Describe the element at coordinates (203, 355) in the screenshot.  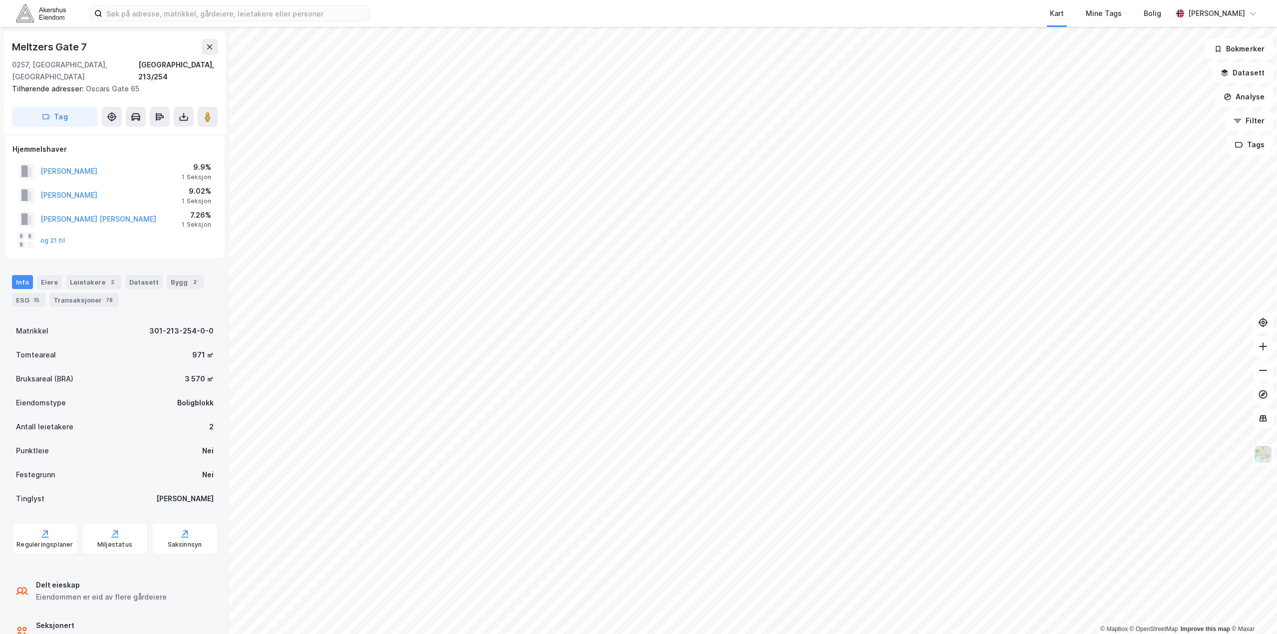
I see `div: 971 ㎡` at that location.